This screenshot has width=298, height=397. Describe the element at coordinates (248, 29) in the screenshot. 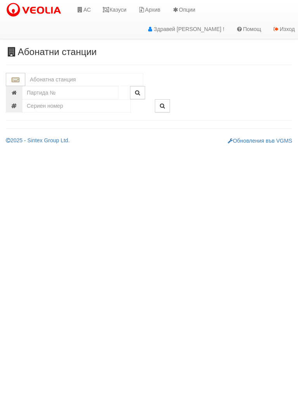

I see `a: Помощ` at that location.